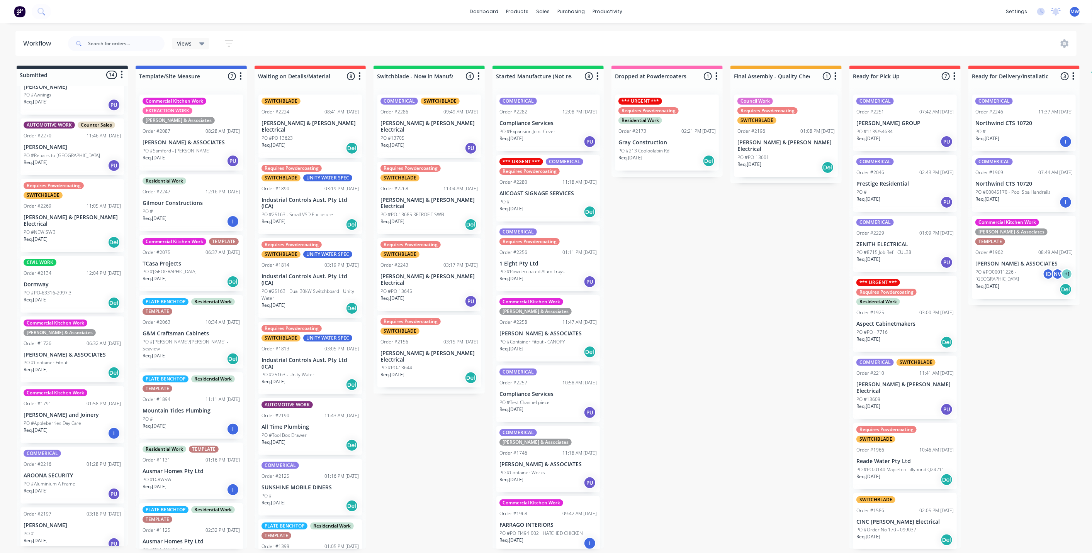 The image size is (1092, 553). I want to click on p: 1 Eight Pty Ltd, so click(548, 264).